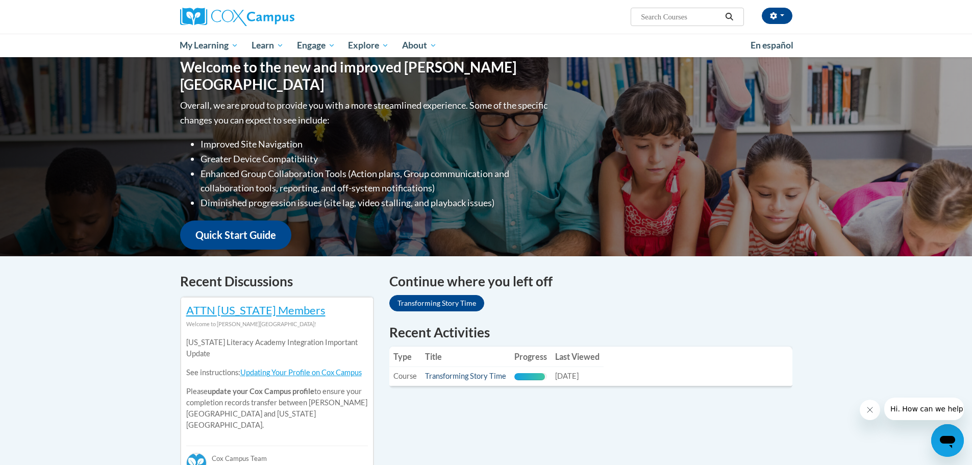 The height and width of the screenshot is (465, 972). I want to click on a: Cox Campus, so click(277, 17).